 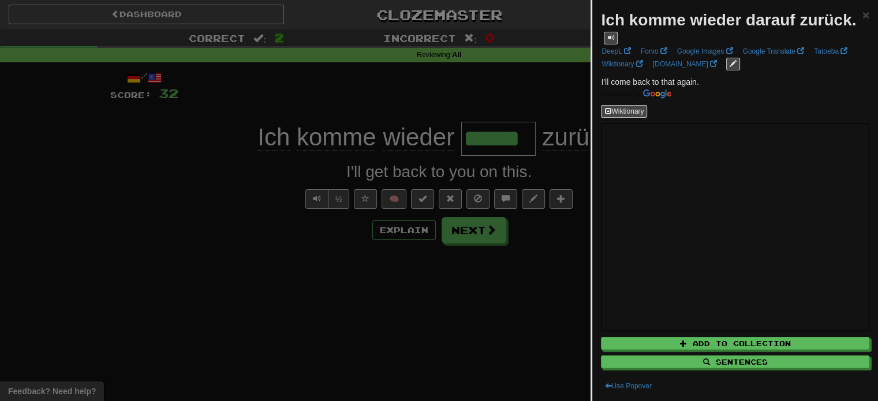 I want to click on a: Wiktionary, so click(x=622, y=64).